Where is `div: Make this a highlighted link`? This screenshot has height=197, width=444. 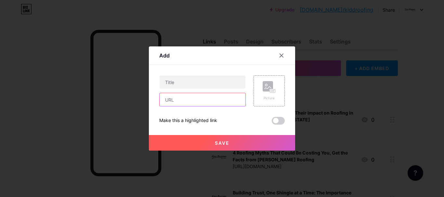 div: Make this a highlighted link is located at coordinates (188, 121).